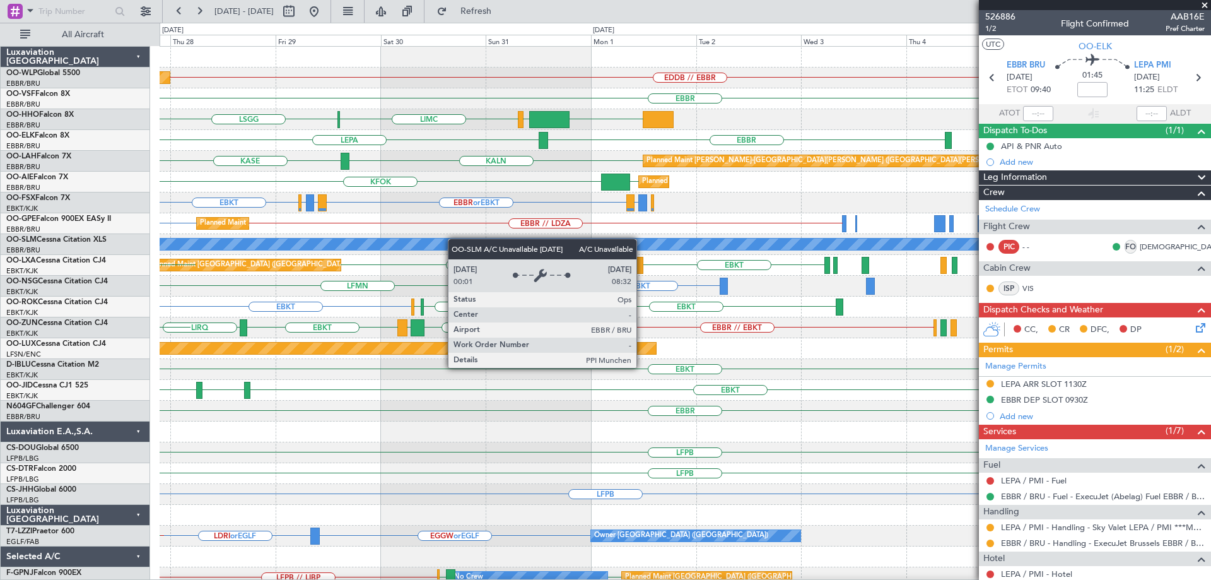 Image resolution: width=1211 pixels, height=580 pixels. What do you see at coordinates (998, 349) in the screenshot?
I see `span: Permits` at bounding box center [998, 349].